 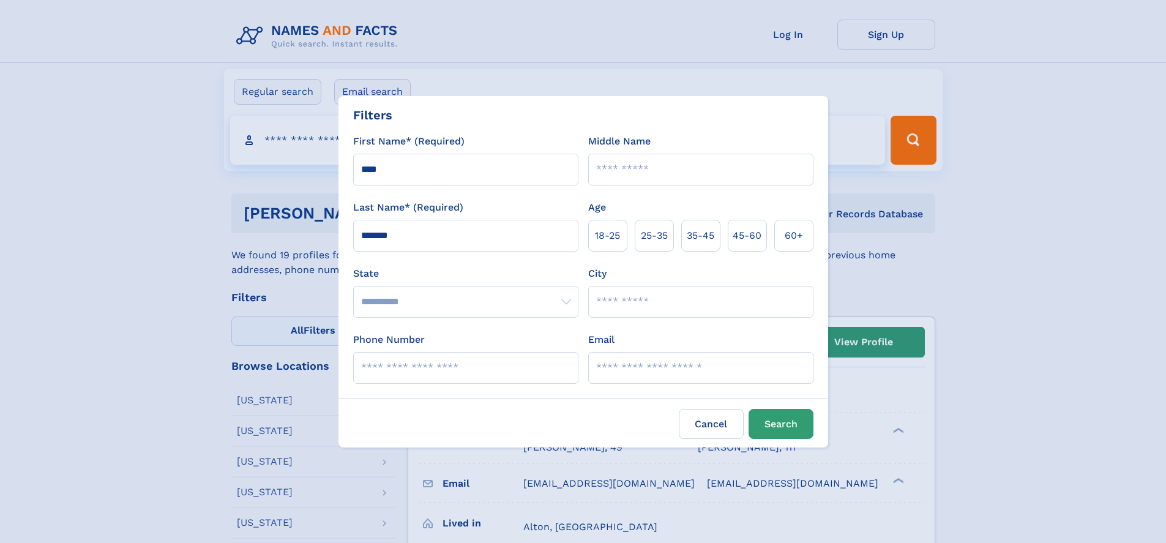 What do you see at coordinates (607, 236) in the screenshot?
I see `span: 18‑25` at bounding box center [607, 236].